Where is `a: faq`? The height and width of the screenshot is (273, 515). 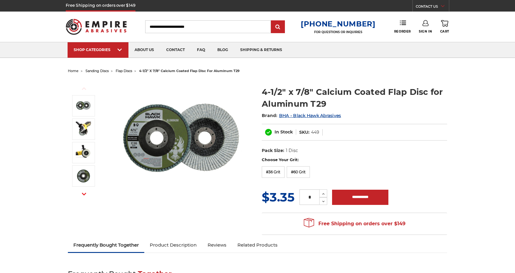 a: faq is located at coordinates (201, 50).